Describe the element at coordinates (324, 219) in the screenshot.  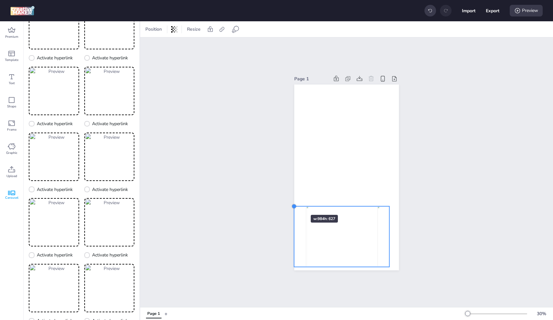
I see `div: w: 984 h: 627` at that location.